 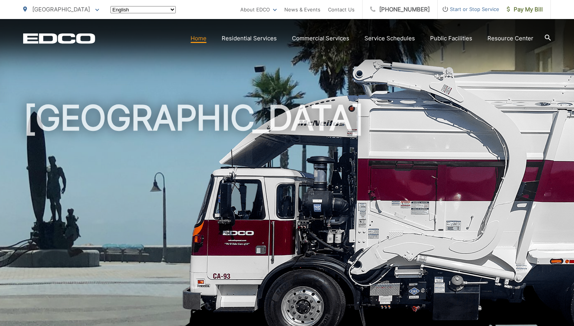 I want to click on a: Home, so click(x=199, y=38).